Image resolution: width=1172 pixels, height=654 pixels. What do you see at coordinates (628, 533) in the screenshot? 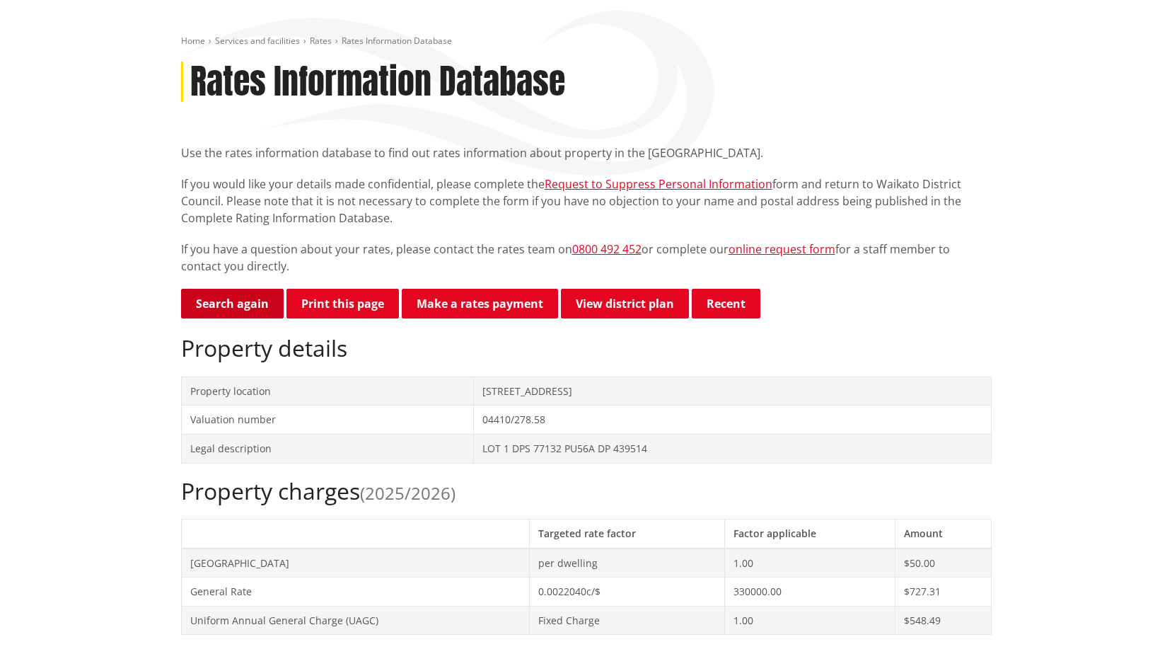
I see `th: Targeted rate factor` at bounding box center [628, 533].